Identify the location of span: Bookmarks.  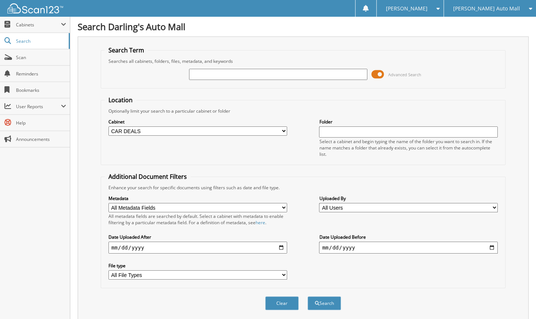
(41, 90).